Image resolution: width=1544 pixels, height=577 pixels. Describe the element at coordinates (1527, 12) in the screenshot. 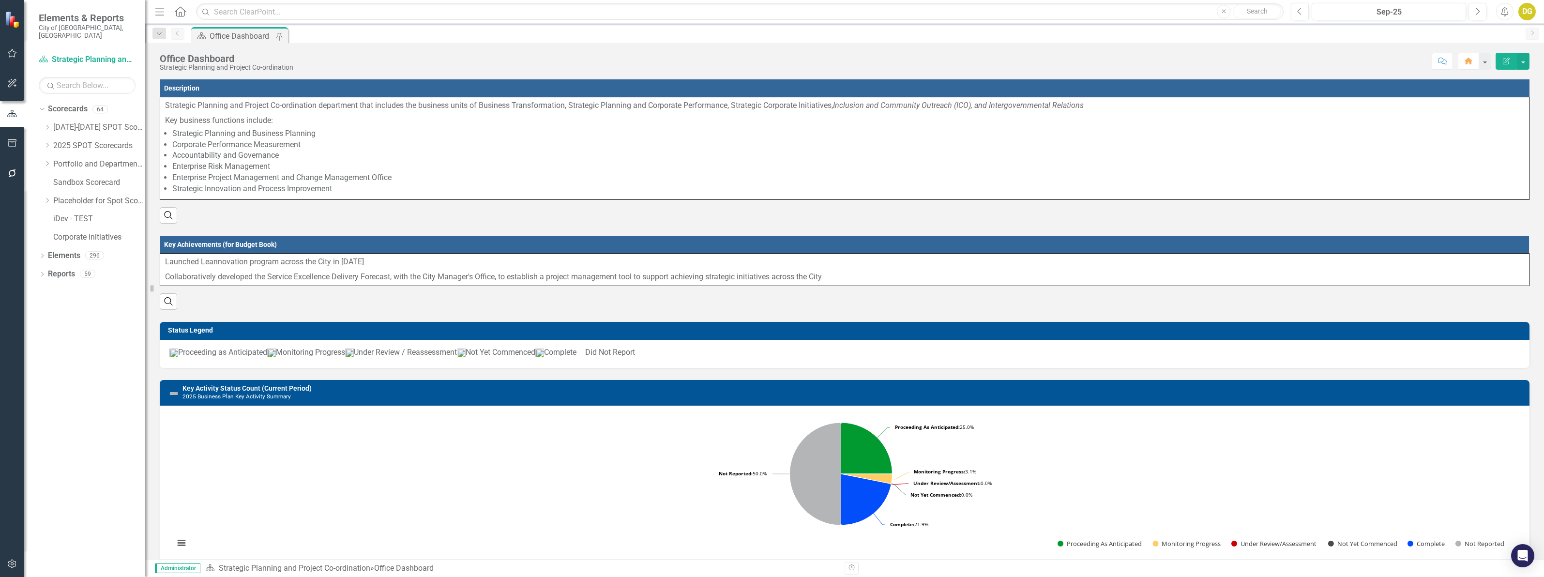

I see `div: DG` at that location.